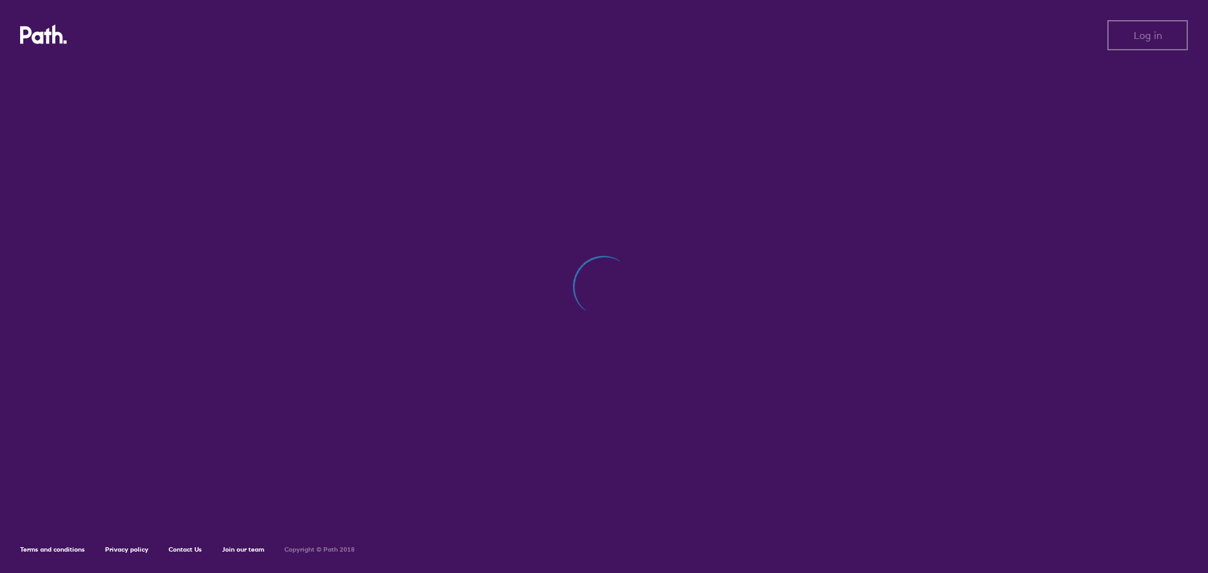 The width and height of the screenshot is (1208, 573). I want to click on h6: Copyright © Path 2018, so click(320, 550).